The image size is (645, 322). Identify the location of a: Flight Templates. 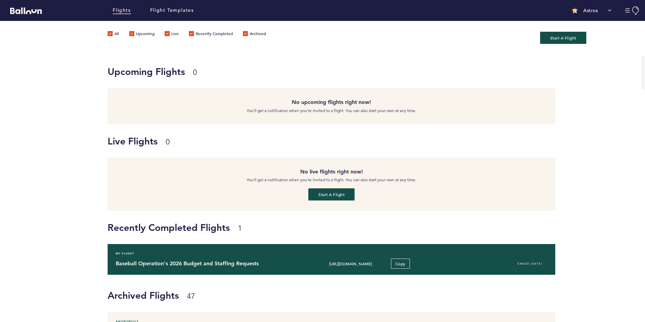
(172, 10).